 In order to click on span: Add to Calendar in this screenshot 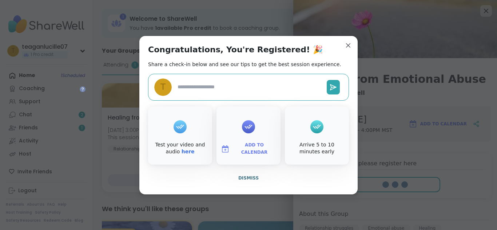, I will do `click(254, 149)`.